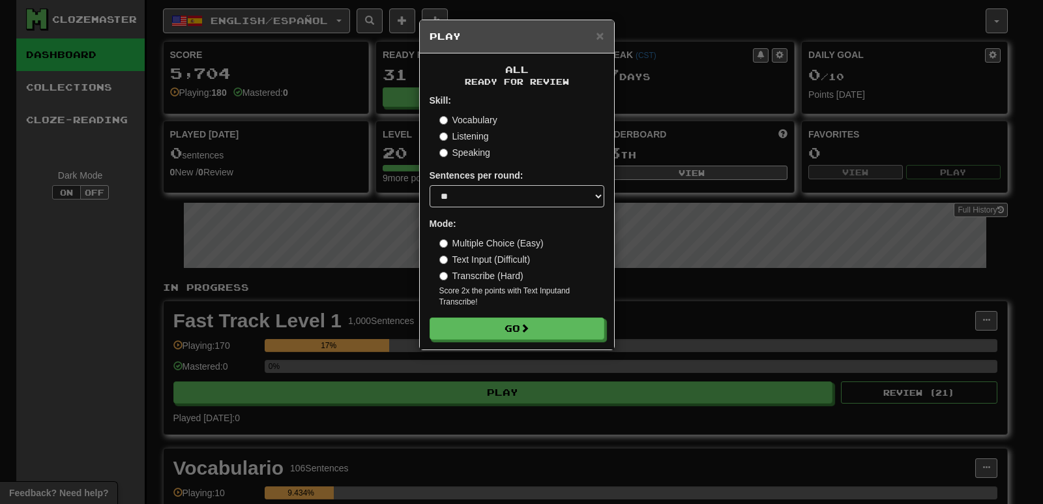  Describe the element at coordinates (443, 120) in the screenshot. I see `input: Vocabulary` at that location.